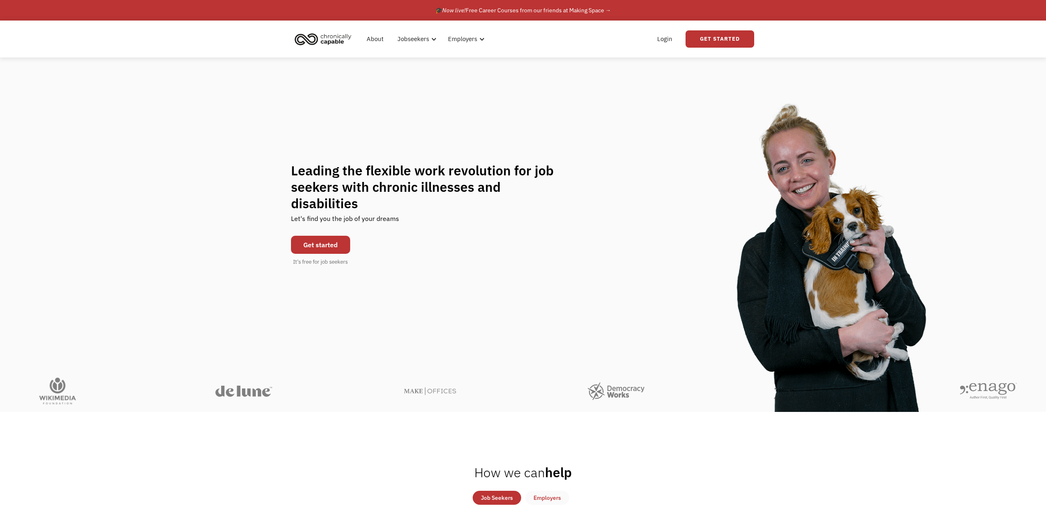 This screenshot has height=522, width=1046. What do you see at coordinates (323, 39) in the screenshot?
I see `img: Chronically Capable logo` at bounding box center [323, 39].